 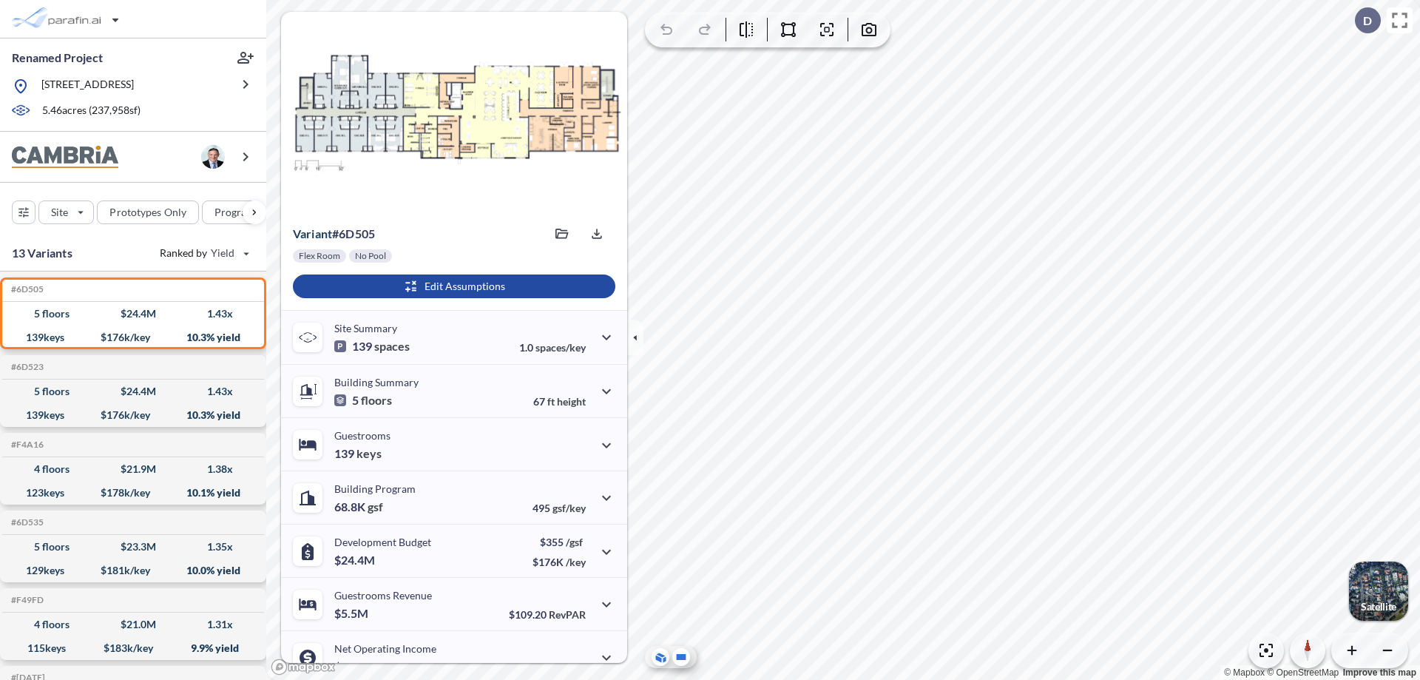 What do you see at coordinates (148, 212) in the screenshot?
I see `p: Prototypes Only` at bounding box center [148, 212].